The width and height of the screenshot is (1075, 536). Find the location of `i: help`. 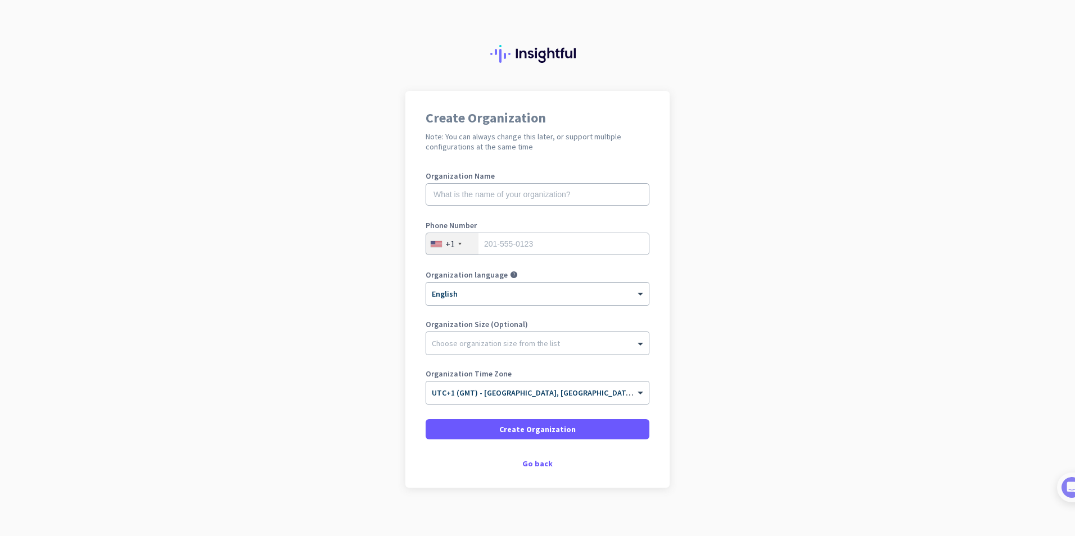

i: help is located at coordinates (514, 275).